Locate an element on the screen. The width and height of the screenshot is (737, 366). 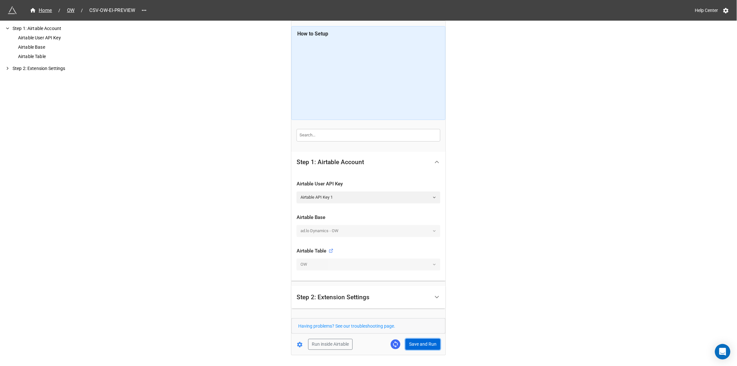
a: Airtable API Key 1 is located at coordinates (369, 197).